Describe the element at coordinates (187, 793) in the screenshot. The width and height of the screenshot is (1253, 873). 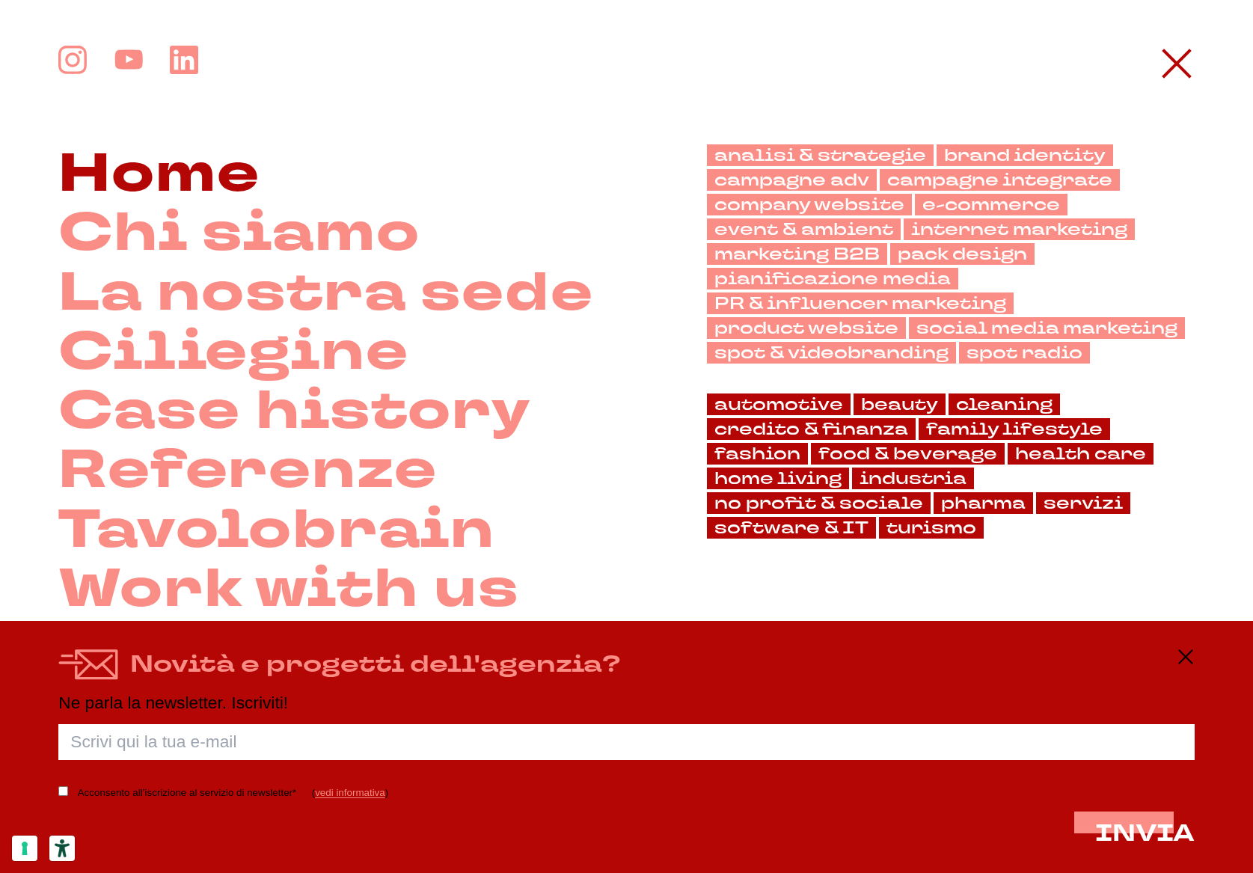
I see `label: Acconsento all’iscrizione al servizio di newsletter*` at that location.